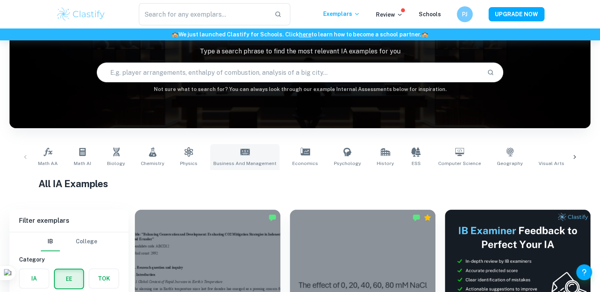  I want to click on input: E.g. player arrangements, enthalpy of combustion, analysis of a big city..., so click(289, 73).